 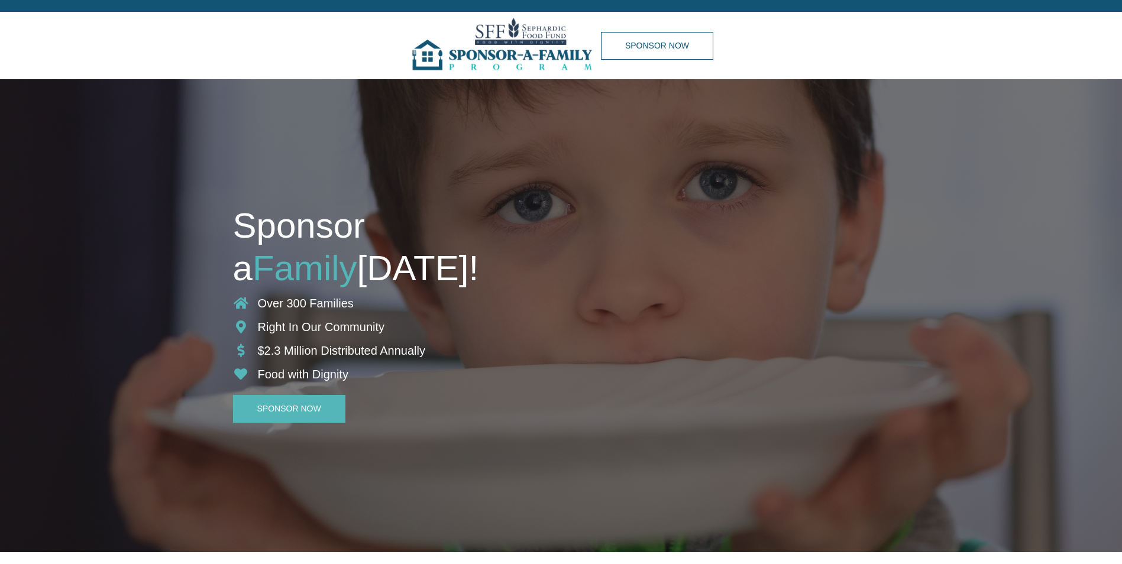 What do you see at coordinates (505, 46) in the screenshot?
I see `img: img` at bounding box center [505, 46].